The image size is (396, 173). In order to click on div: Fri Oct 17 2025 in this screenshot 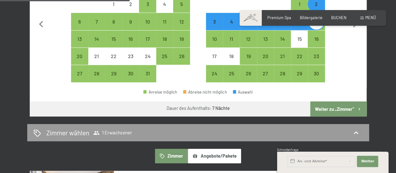, I will do `click(148, 39)`.